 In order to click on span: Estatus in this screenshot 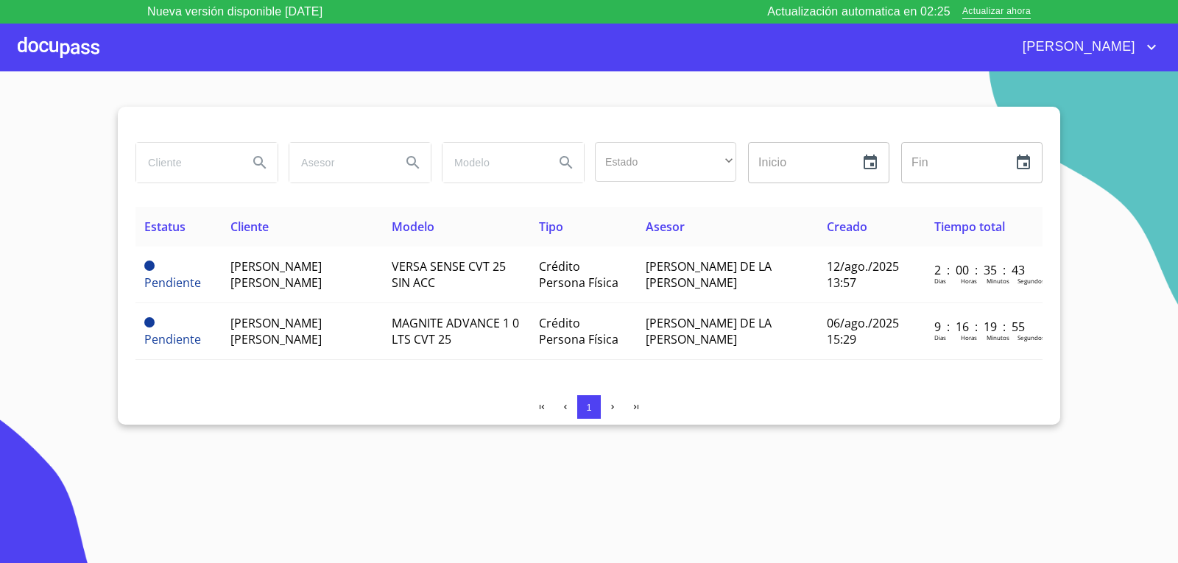, I will do `click(165, 227)`.